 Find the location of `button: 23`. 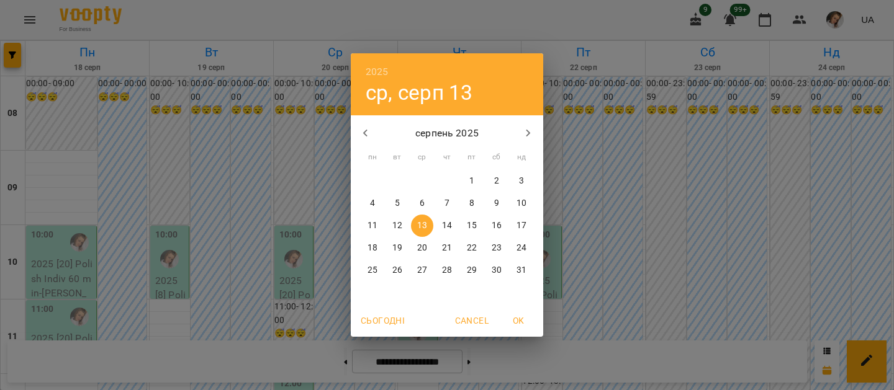

button: 23 is located at coordinates (497, 248).